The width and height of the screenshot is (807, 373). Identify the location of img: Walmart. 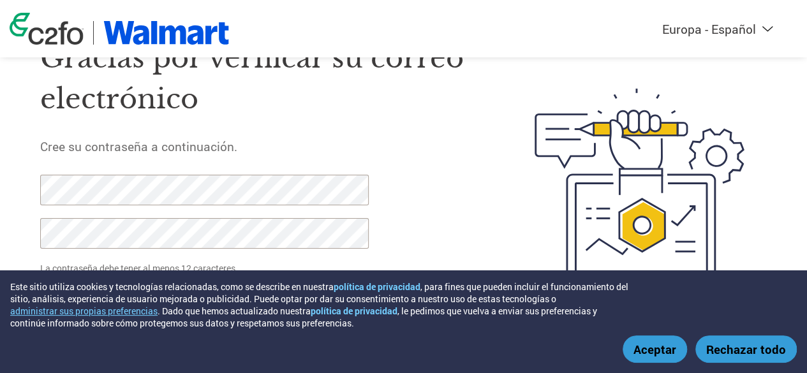
(166, 33).